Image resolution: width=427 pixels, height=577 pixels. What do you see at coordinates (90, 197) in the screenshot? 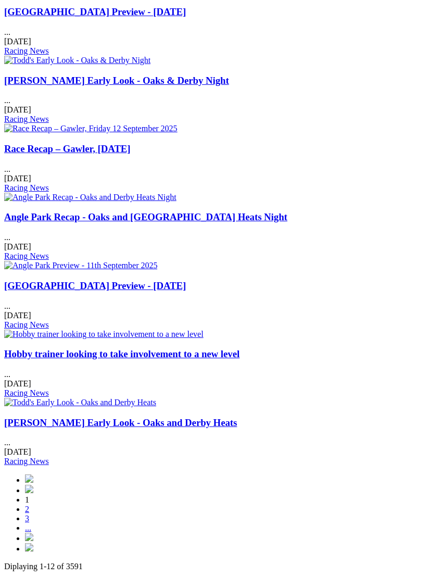
I see `img: Angle Park Recap - Oaks and Derby Heats Night` at bounding box center [90, 197].